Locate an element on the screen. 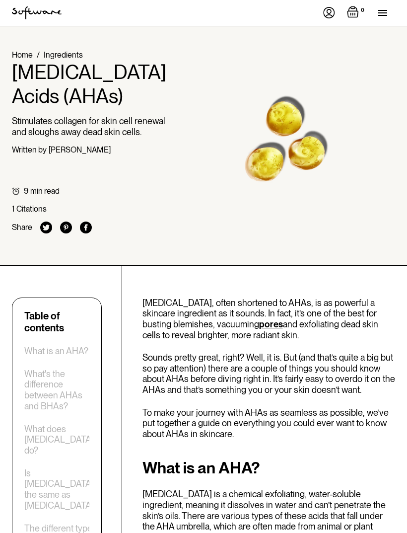 This screenshot has width=407, height=533. a: pores is located at coordinates (271, 324).